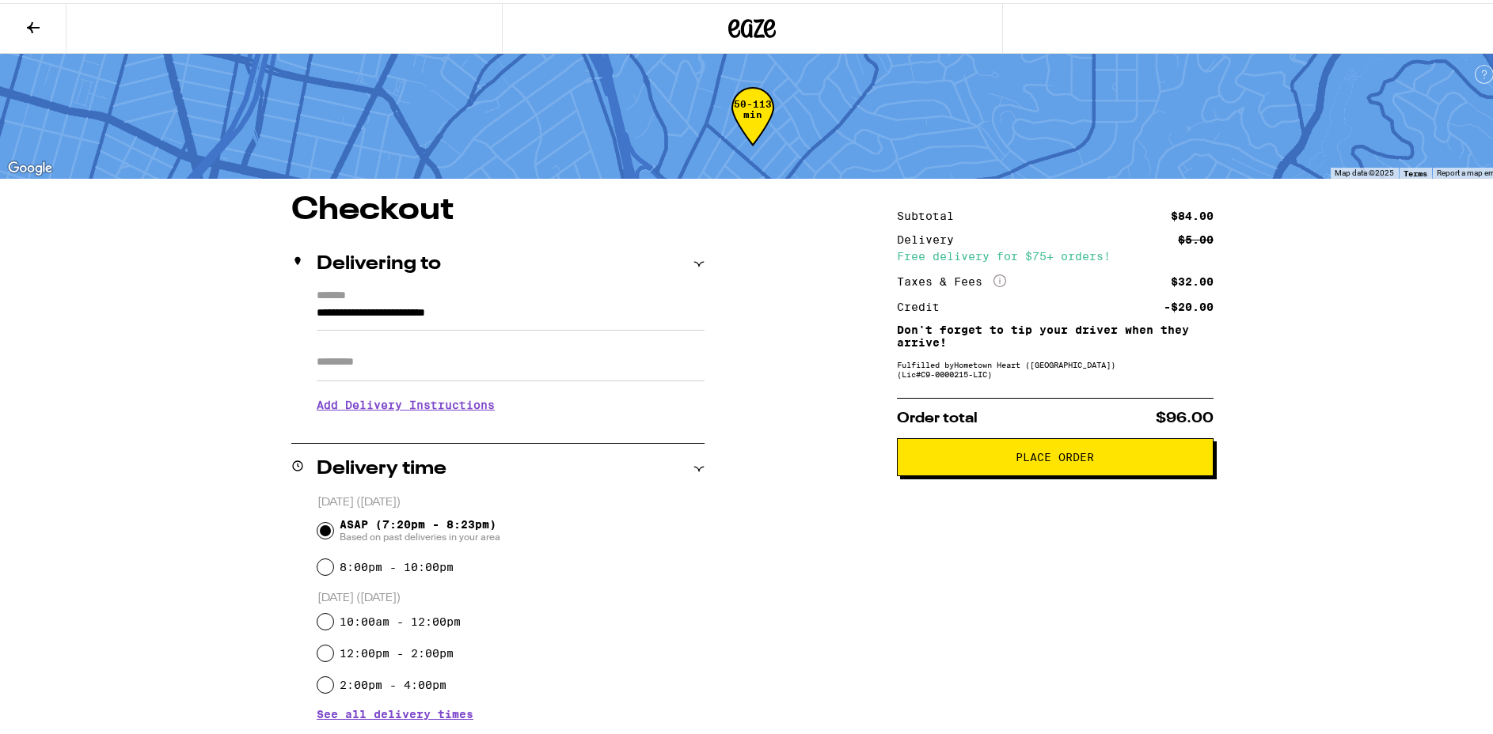  What do you see at coordinates (378, 261) in the screenshot?
I see `h2: Delivering to` at bounding box center [378, 261].